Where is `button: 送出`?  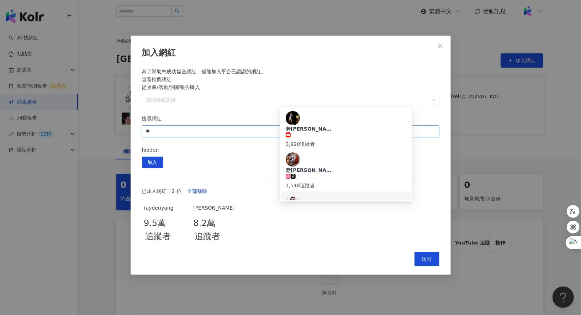
button: 送出 is located at coordinates (427, 259).